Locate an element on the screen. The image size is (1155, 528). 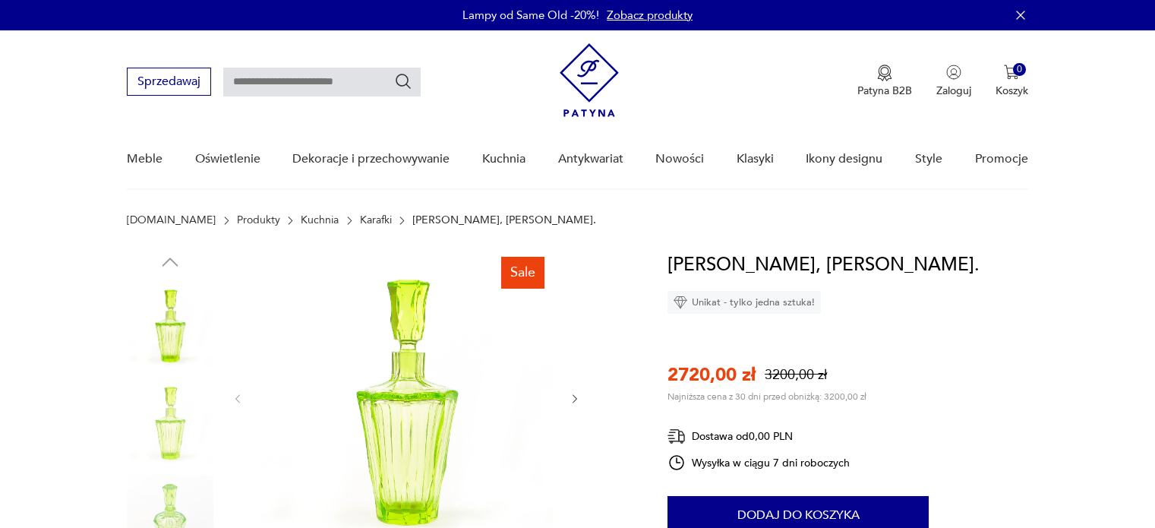
a: Klasyki is located at coordinates (755, 159).